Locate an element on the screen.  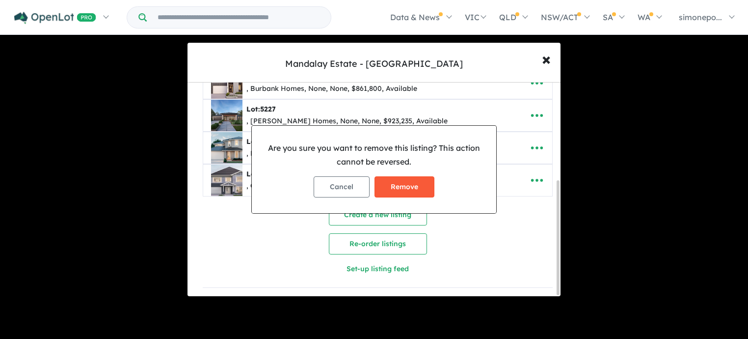
span: simonepo... is located at coordinates (700, 17).